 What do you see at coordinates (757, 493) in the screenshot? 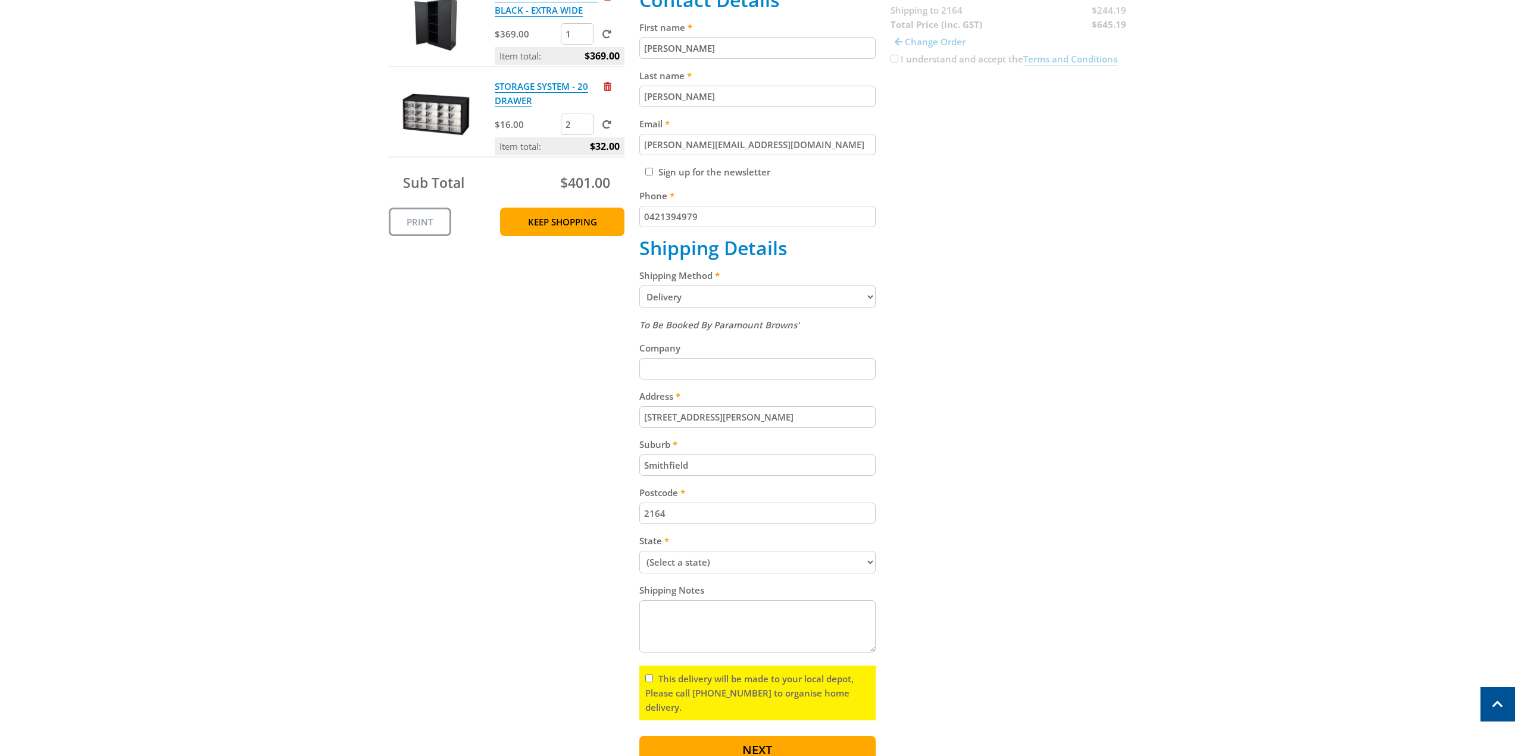
I see `label: Postcode` at bounding box center [757, 493].